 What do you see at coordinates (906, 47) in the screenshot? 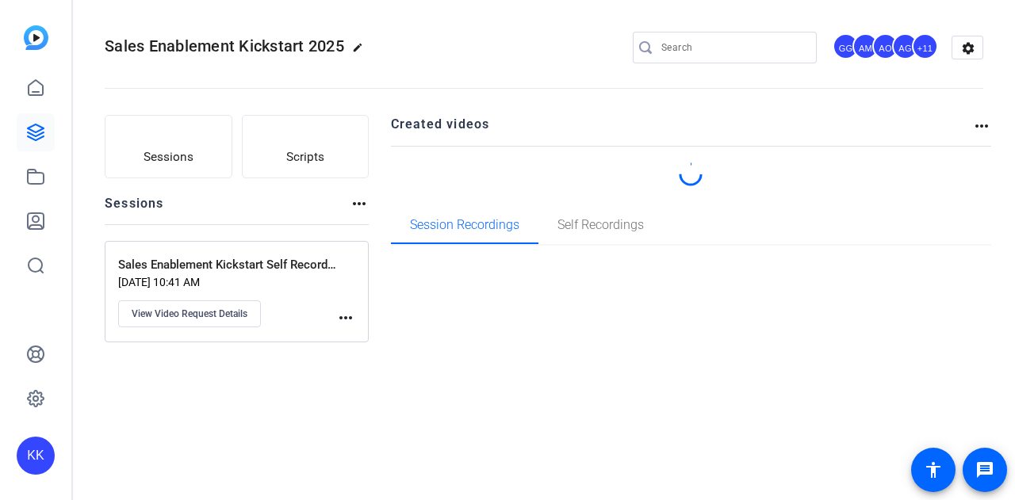
I see `ngx-avatar: Austin Griffin` at bounding box center [906, 47].